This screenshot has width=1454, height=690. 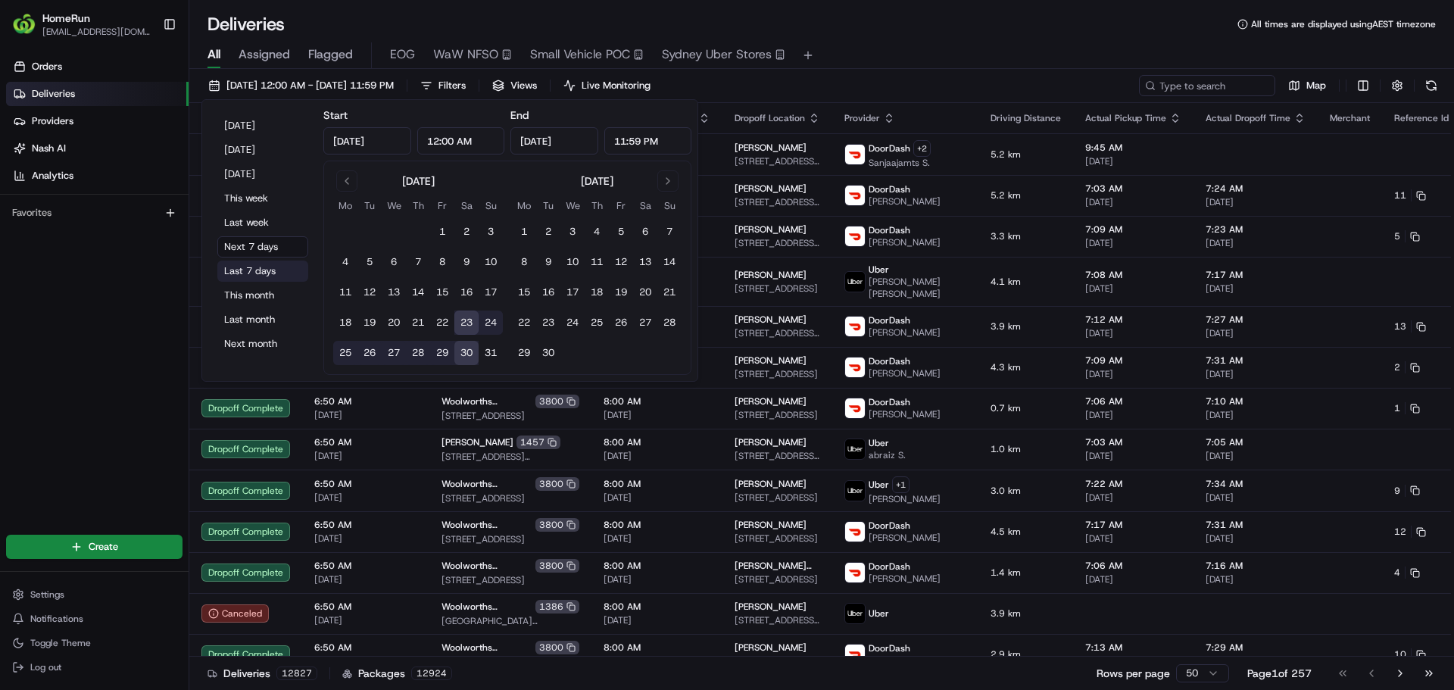 What do you see at coordinates (1255, 525) in the screenshot?
I see `span: 7:31 AM` at bounding box center [1255, 525].